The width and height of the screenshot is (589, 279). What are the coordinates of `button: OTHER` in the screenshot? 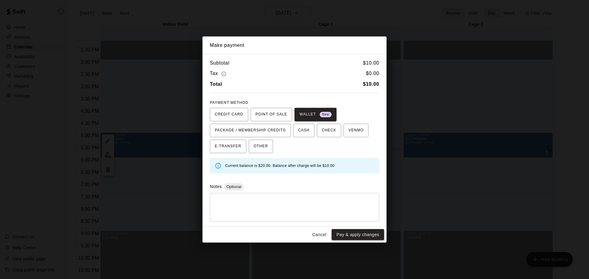 It's located at (261, 147).